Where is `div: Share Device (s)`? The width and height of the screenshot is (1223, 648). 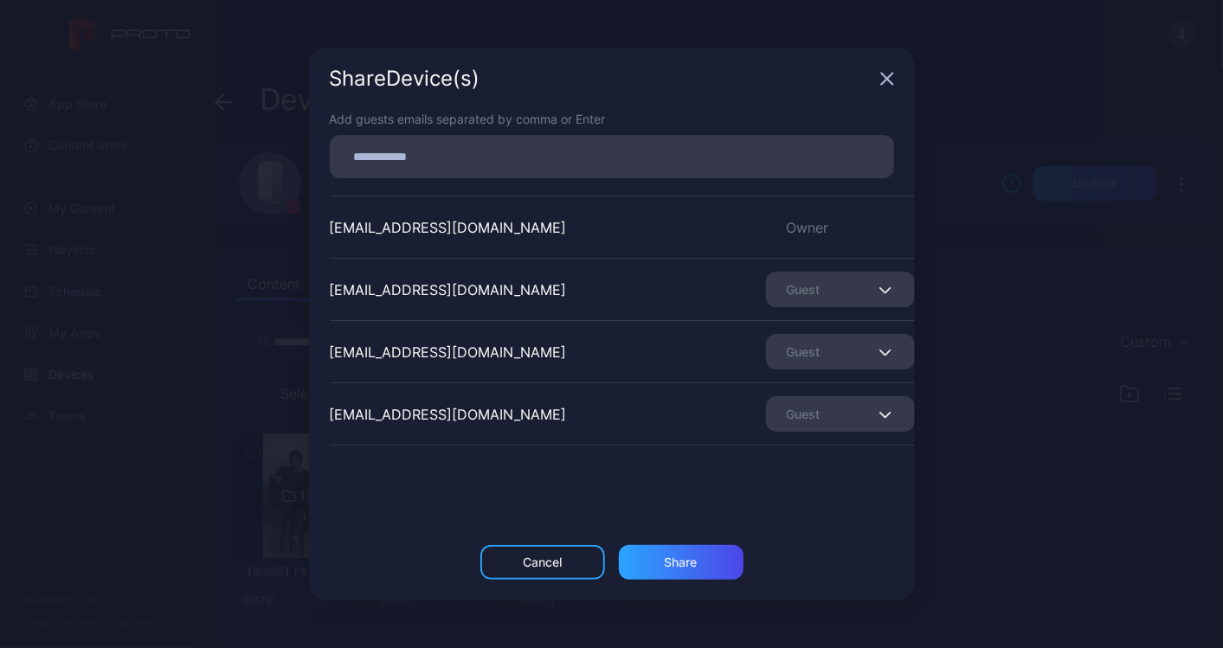
div: Share Device (s) is located at coordinates (601, 79).